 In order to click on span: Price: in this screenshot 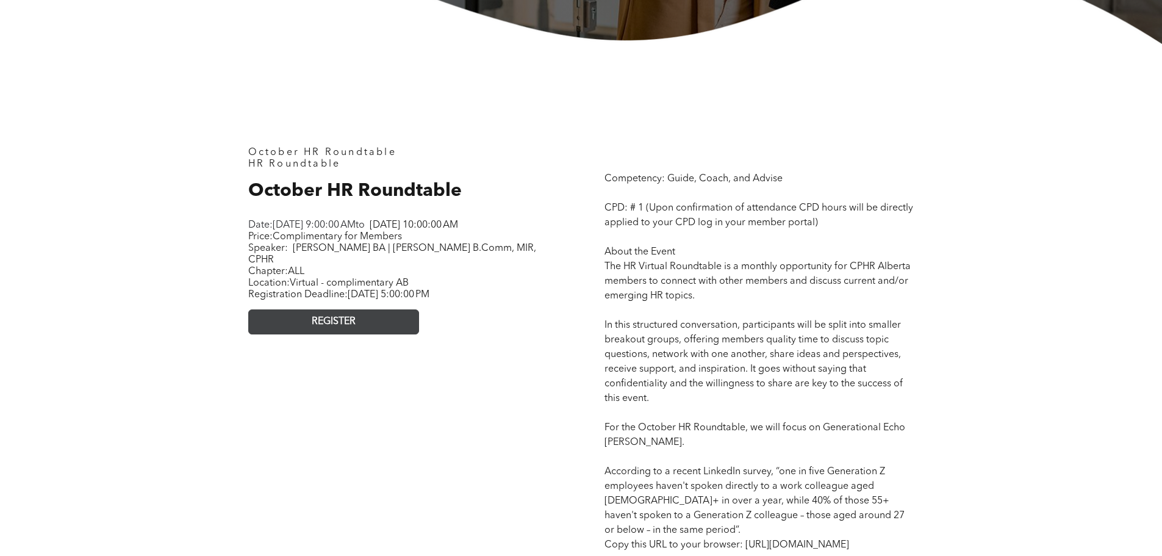, I will do `click(325, 237)`.